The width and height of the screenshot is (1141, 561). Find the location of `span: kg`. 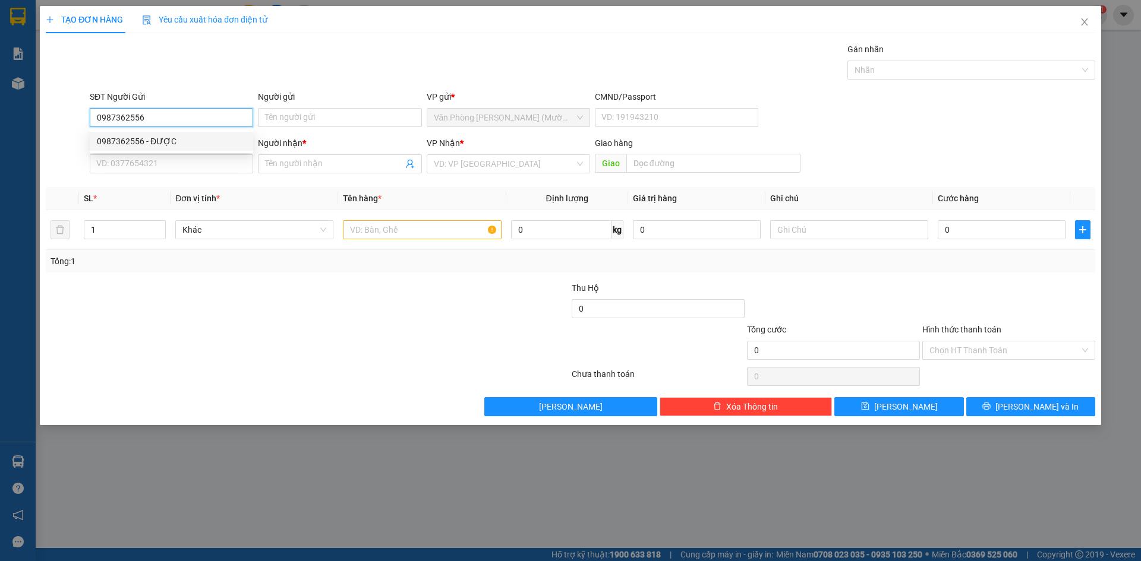

span: kg is located at coordinates (617, 230).